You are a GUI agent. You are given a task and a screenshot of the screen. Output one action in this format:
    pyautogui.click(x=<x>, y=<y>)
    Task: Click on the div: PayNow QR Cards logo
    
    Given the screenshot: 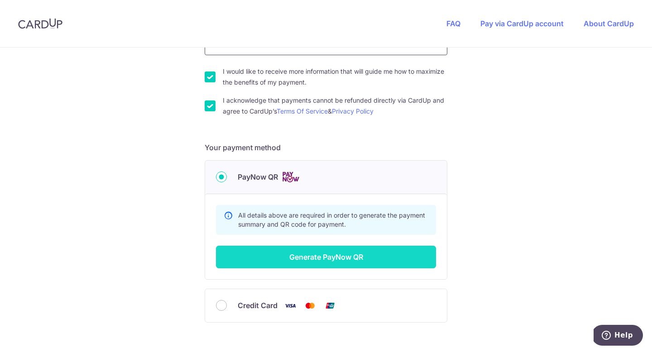 What is the action you would take?
    pyautogui.click(x=326, y=177)
    